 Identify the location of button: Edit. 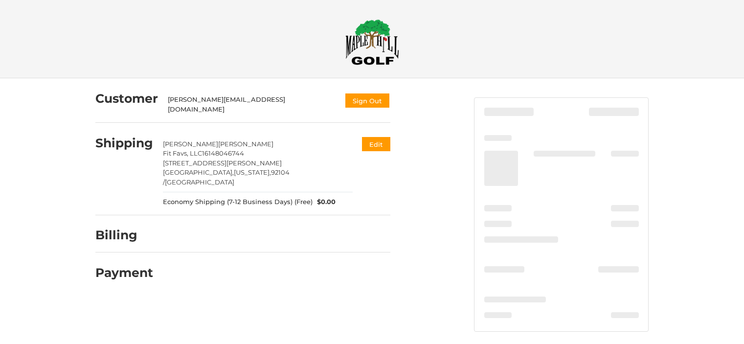
(376, 144).